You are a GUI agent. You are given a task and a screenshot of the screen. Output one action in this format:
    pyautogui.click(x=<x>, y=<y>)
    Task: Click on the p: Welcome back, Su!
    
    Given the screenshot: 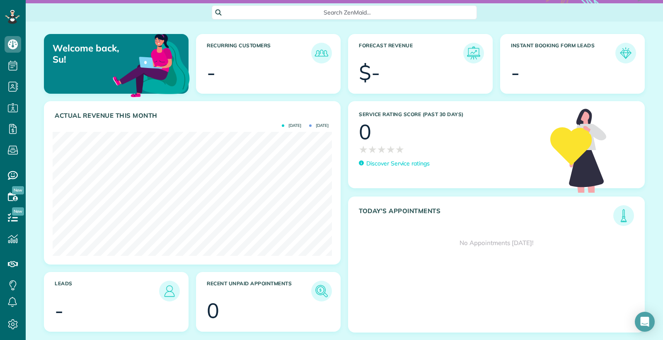 What is the action you would take?
    pyautogui.click(x=97, y=53)
    